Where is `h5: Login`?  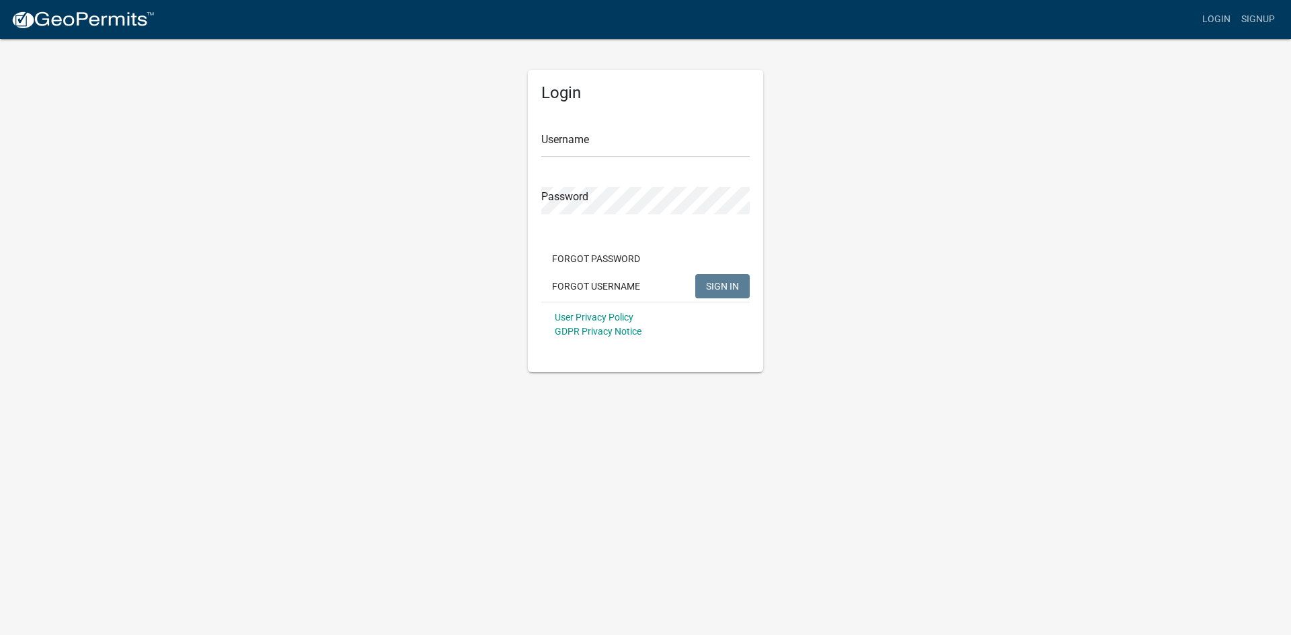 h5: Login is located at coordinates (646, 93).